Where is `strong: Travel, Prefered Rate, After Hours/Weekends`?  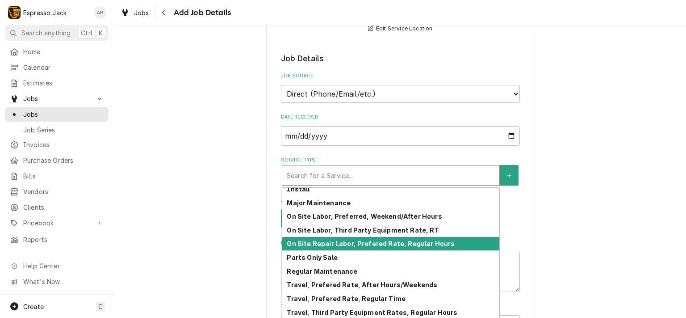
strong: Travel, Prefered Rate, After Hours/Weekends is located at coordinates (362, 284).